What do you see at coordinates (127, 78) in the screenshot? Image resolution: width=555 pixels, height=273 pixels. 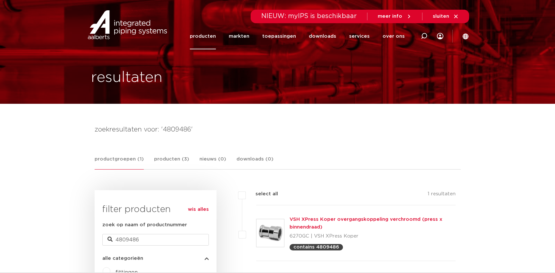 I see `h1: resultaten` at bounding box center [127, 78].